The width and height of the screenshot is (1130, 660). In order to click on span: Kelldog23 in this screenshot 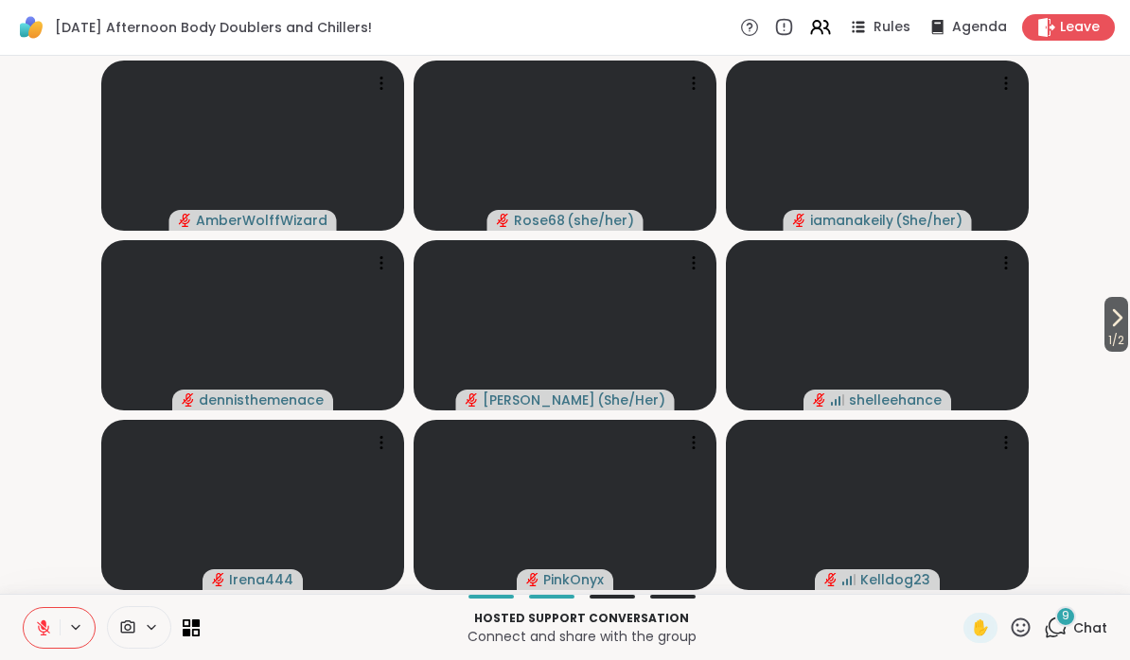, I will do `click(895, 580)`.